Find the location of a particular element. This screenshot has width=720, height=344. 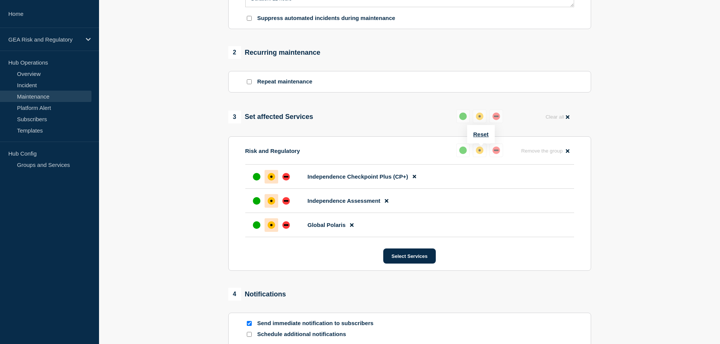

input: Suppress automated incidents during maintenance is located at coordinates (249, 18).